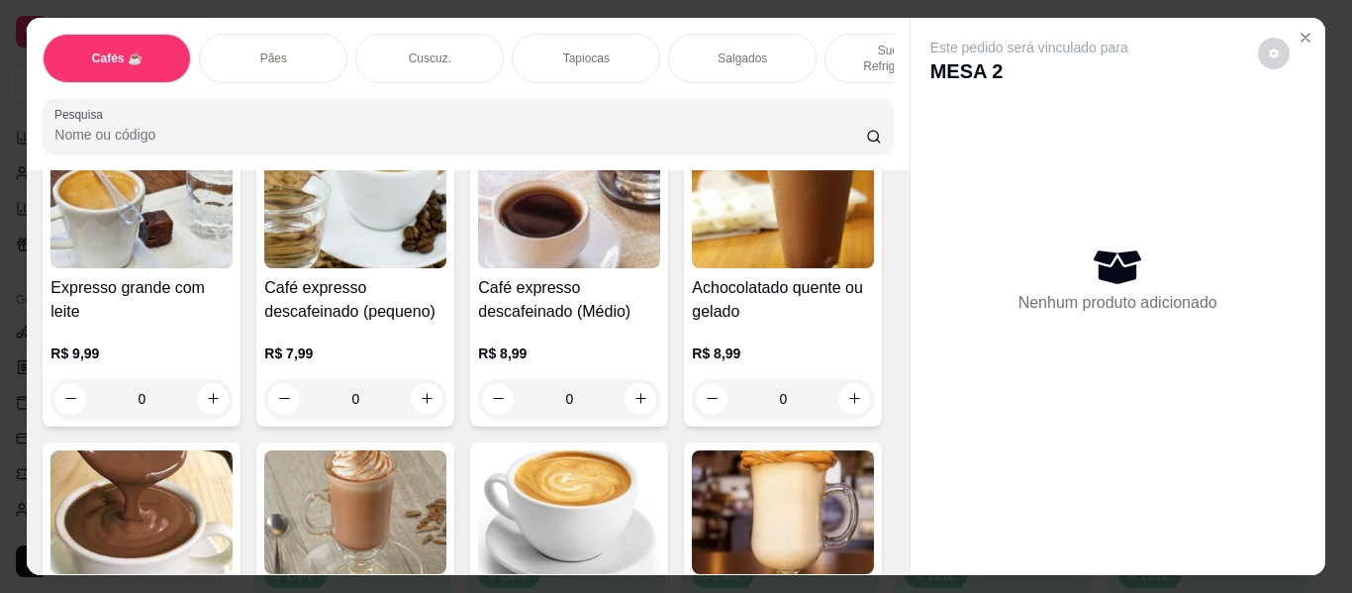 The width and height of the screenshot is (1352, 593). I want to click on p: Este pedido será vinculado para, so click(1029, 48).